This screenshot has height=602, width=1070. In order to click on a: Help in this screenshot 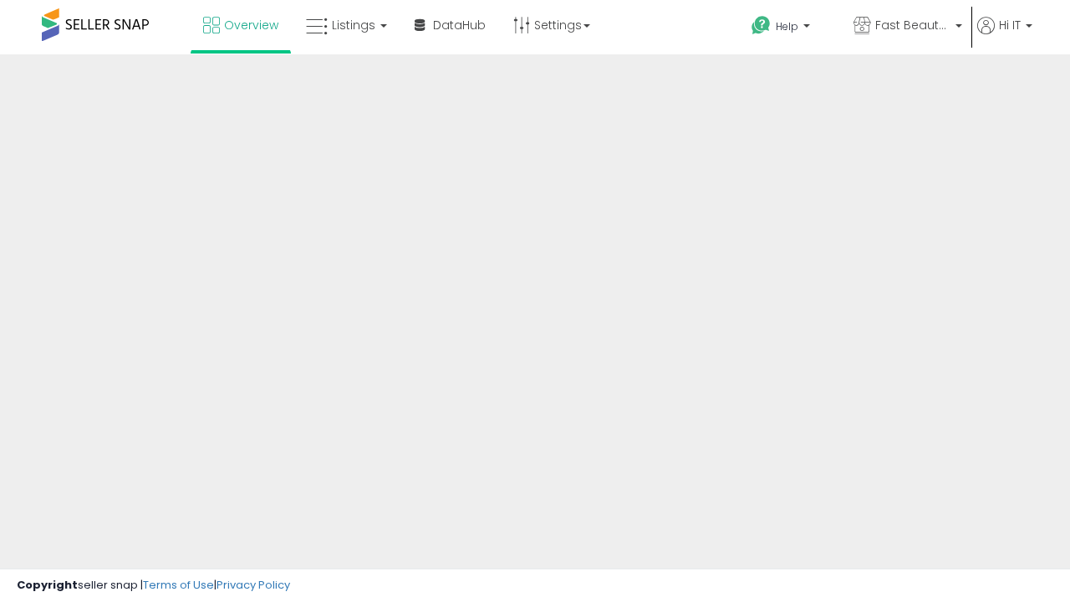, I will do `click(788, 28)`.